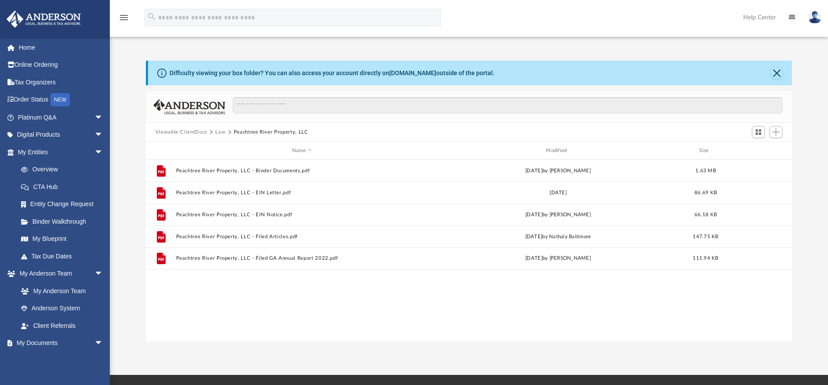 Image resolution: width=828 pixels, height=385 pixels. Describe the element at coordinates (302, 214) in the screenshot. I see `button: Peachtree River Property, LLC - EIN Notice.pdf` at that location.